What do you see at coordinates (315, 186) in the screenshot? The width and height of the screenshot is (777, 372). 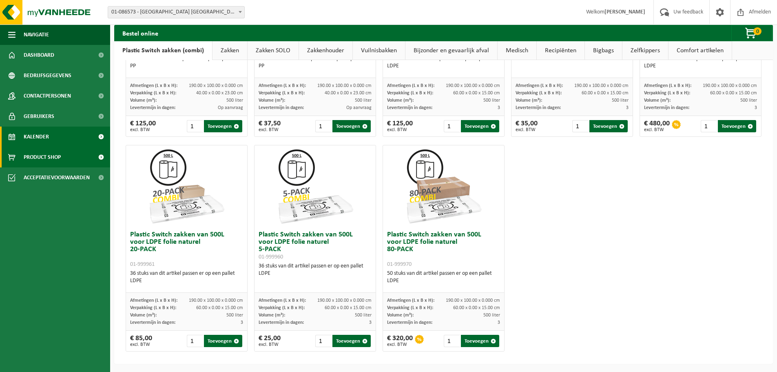 I see `img: 01-999960` at bounding box center [315, 186].